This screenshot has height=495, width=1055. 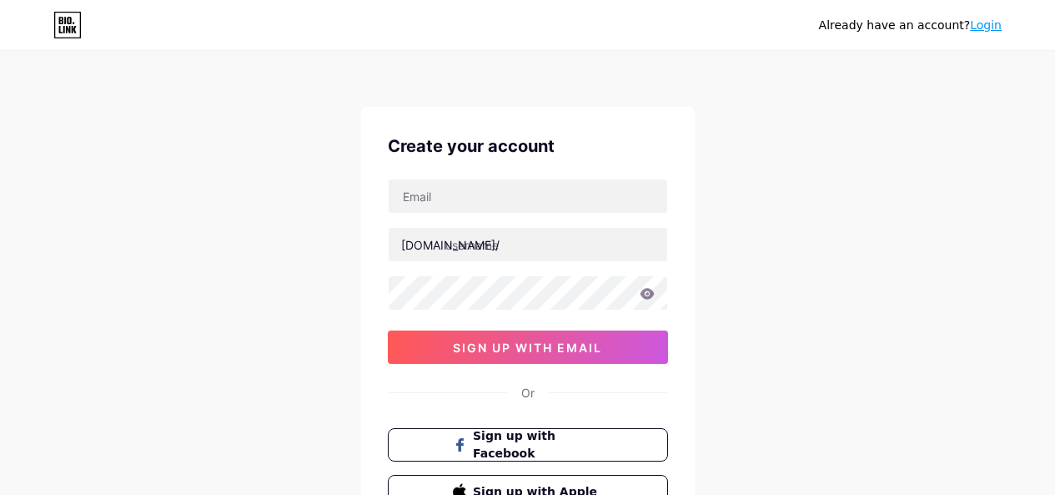 What do you see at coordinates (528, 146) in the screenshot?
I see `div: Create your account` at bounding box center [528, 146].